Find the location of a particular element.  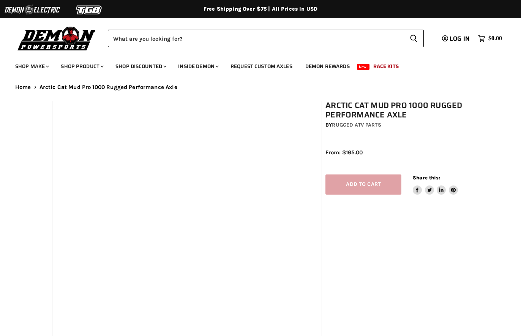

a: Inside Demon is located at coordinates (198, 66).